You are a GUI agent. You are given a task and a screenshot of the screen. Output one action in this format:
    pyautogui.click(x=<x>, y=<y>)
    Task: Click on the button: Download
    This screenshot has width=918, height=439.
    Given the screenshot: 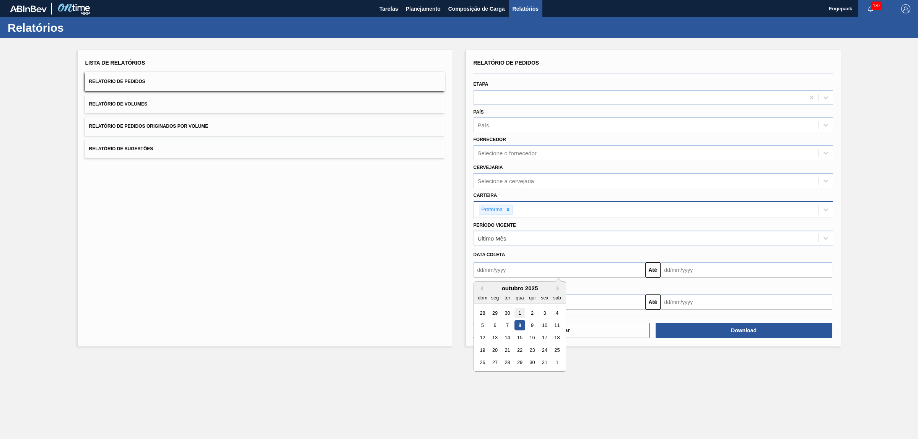 What is the action you would take?
    pyautogui.click(x=744, y=331)
    